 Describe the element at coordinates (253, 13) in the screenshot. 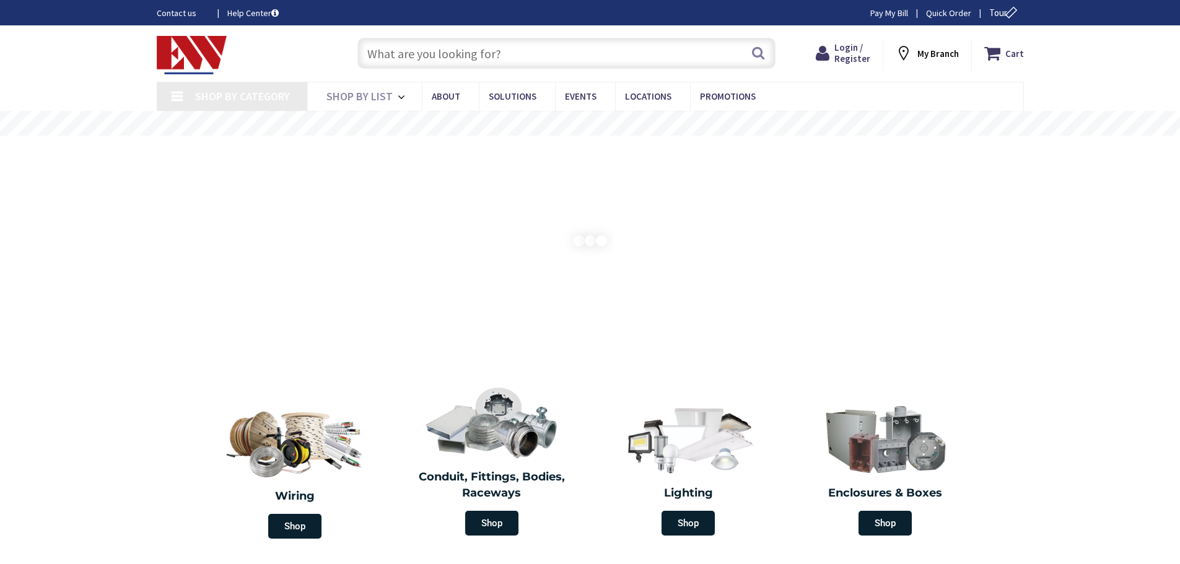

I see `a: Help Center` at that location.